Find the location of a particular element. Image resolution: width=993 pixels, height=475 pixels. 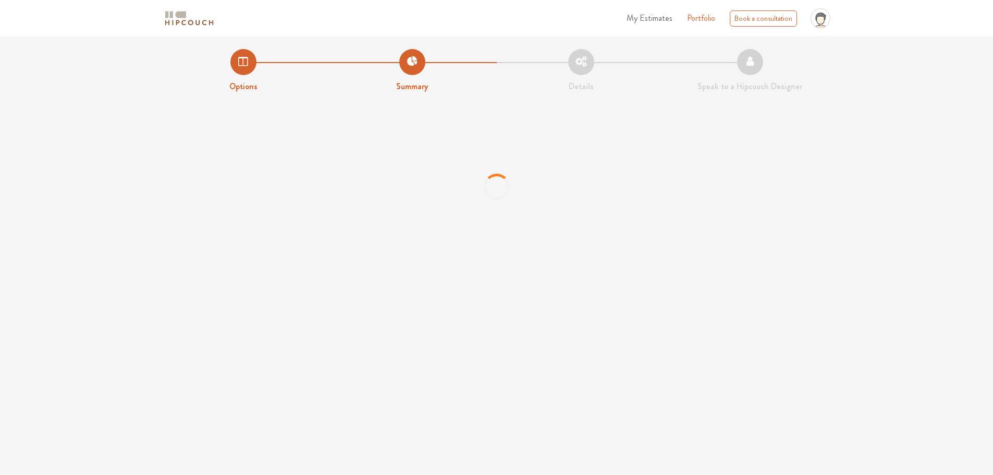

img: logo-horizontal.svg is located at coordinates (189, 18).